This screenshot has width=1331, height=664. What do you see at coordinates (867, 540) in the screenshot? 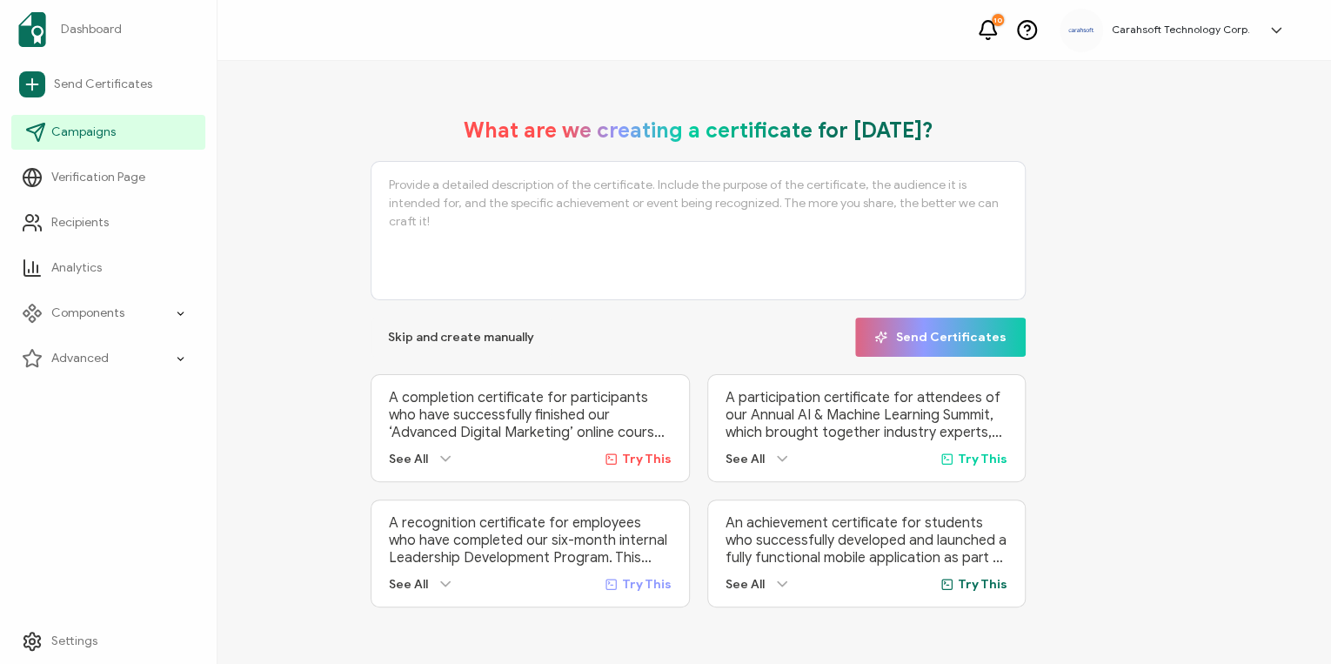
I see `p: An achievement certificate for students who successfully developed and launched a fully functiona...` at bounding box center [867, 540].